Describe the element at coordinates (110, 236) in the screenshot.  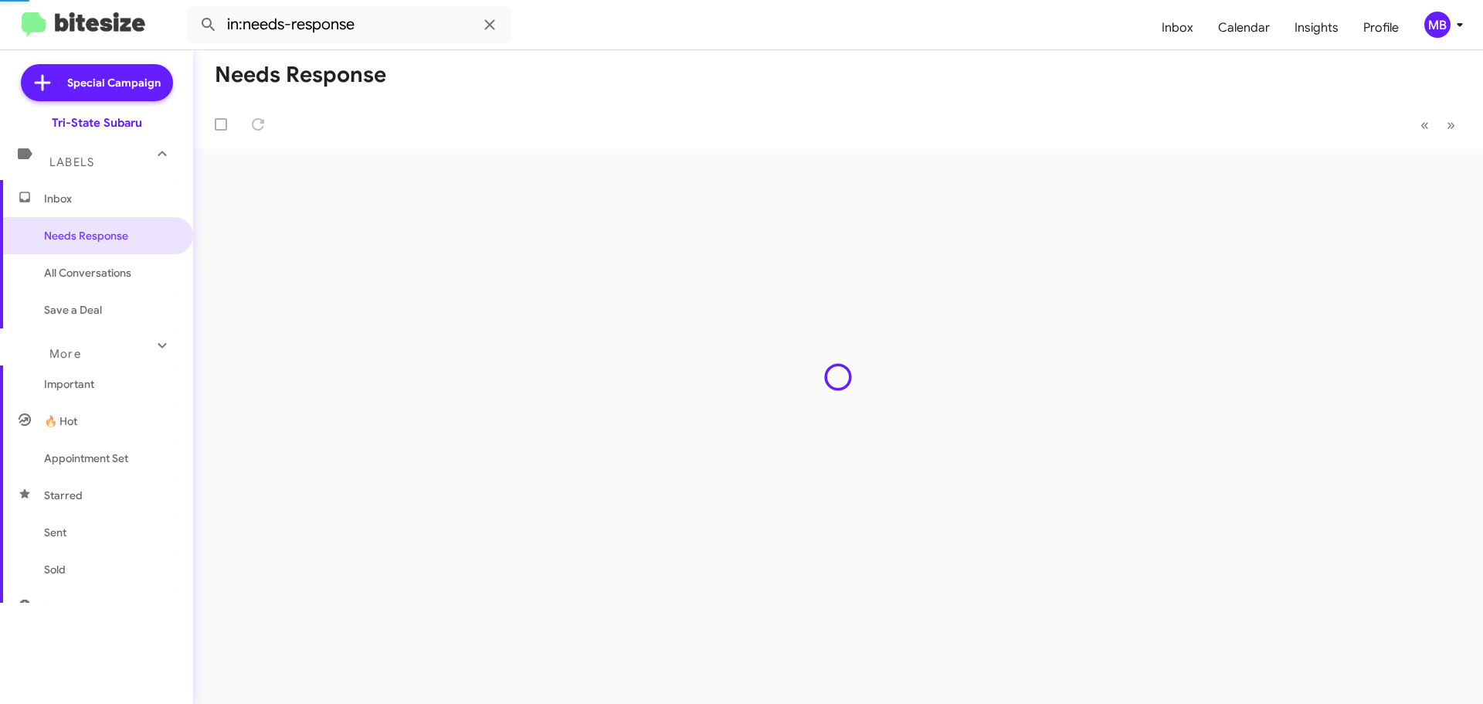
I see `span: Needs Response` at that location.